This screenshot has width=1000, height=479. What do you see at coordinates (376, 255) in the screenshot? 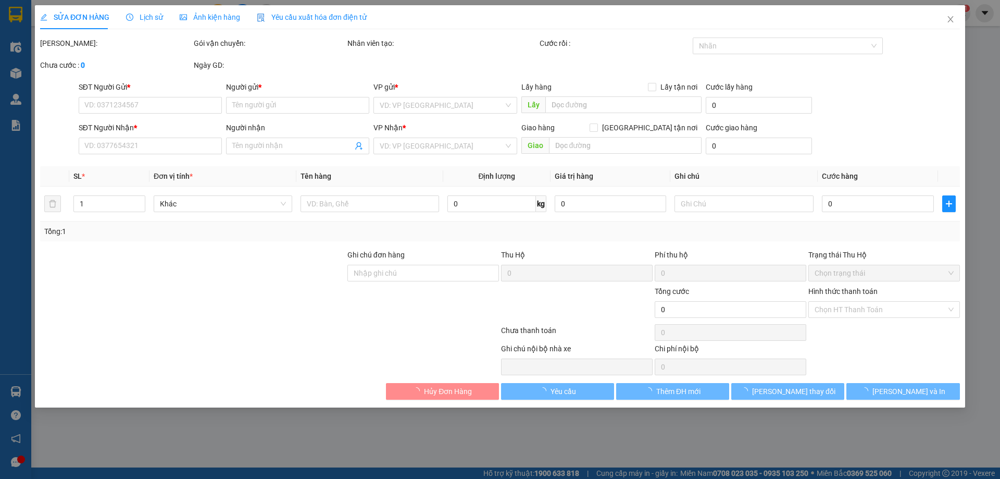
I see `label: Ghi chú đơn hàng` at bounding box center [376, 255].